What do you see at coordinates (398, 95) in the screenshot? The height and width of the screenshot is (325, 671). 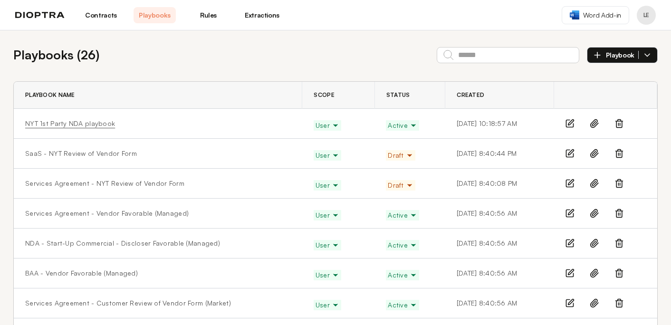 I see `span: Status` at bounding box center [398, 95].